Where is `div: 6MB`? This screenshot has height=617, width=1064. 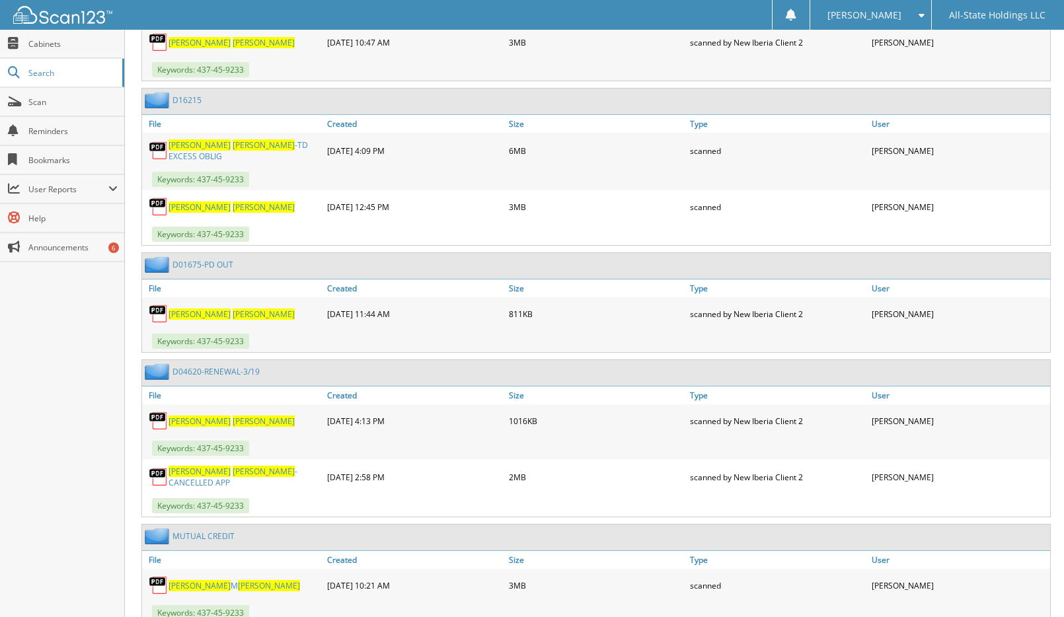 div: 6MB is located at coordinates (596, 151).